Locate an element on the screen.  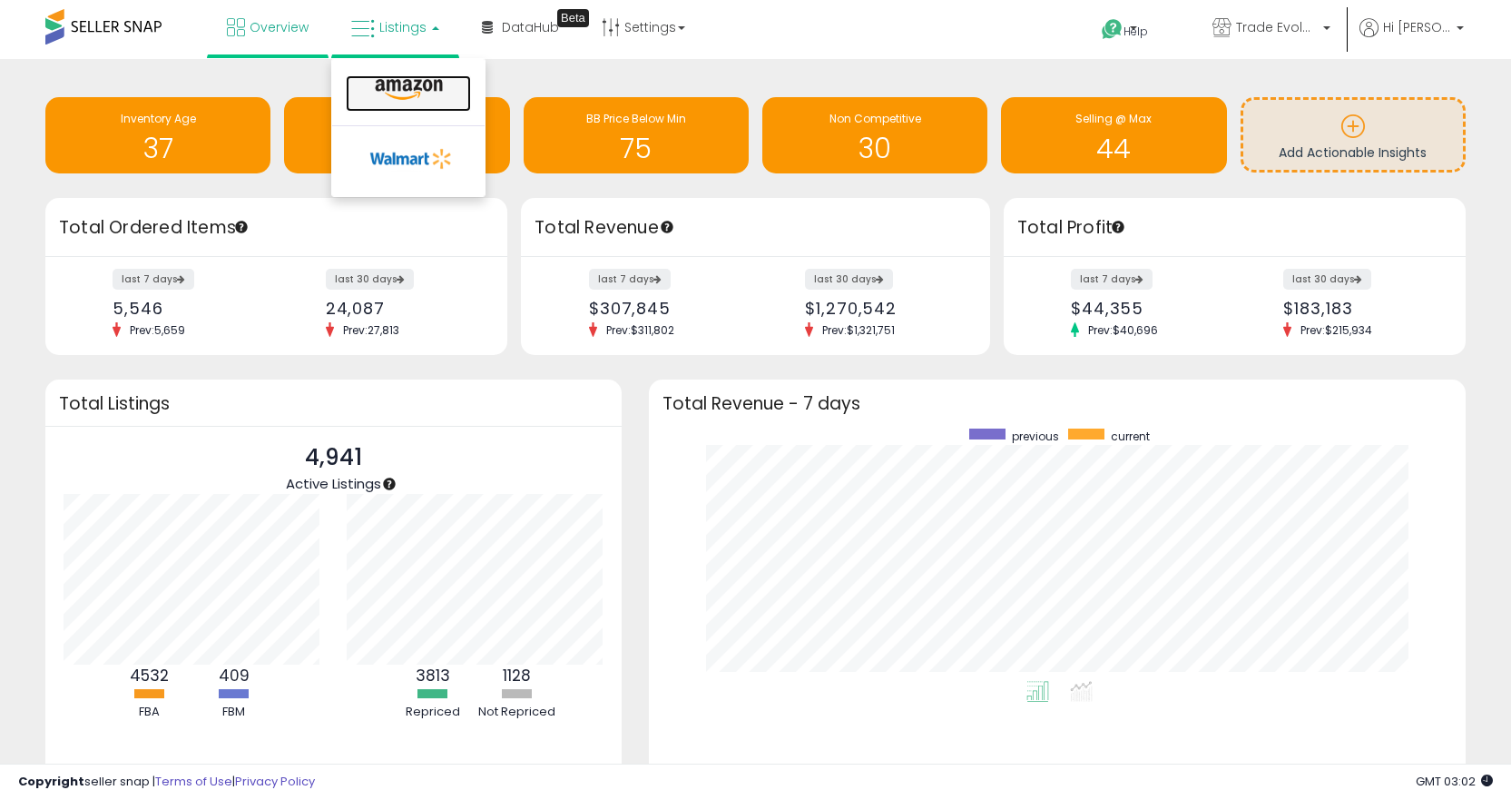
h1: 75 is located at coordinates (636, 148).